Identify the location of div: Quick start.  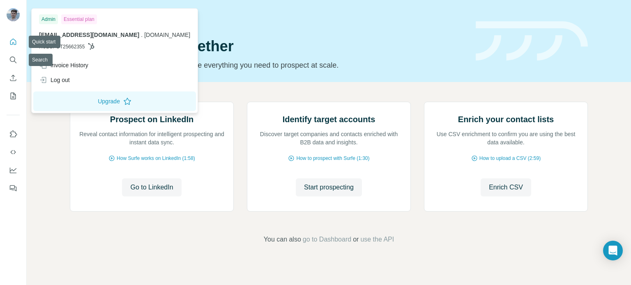
(268, 19).